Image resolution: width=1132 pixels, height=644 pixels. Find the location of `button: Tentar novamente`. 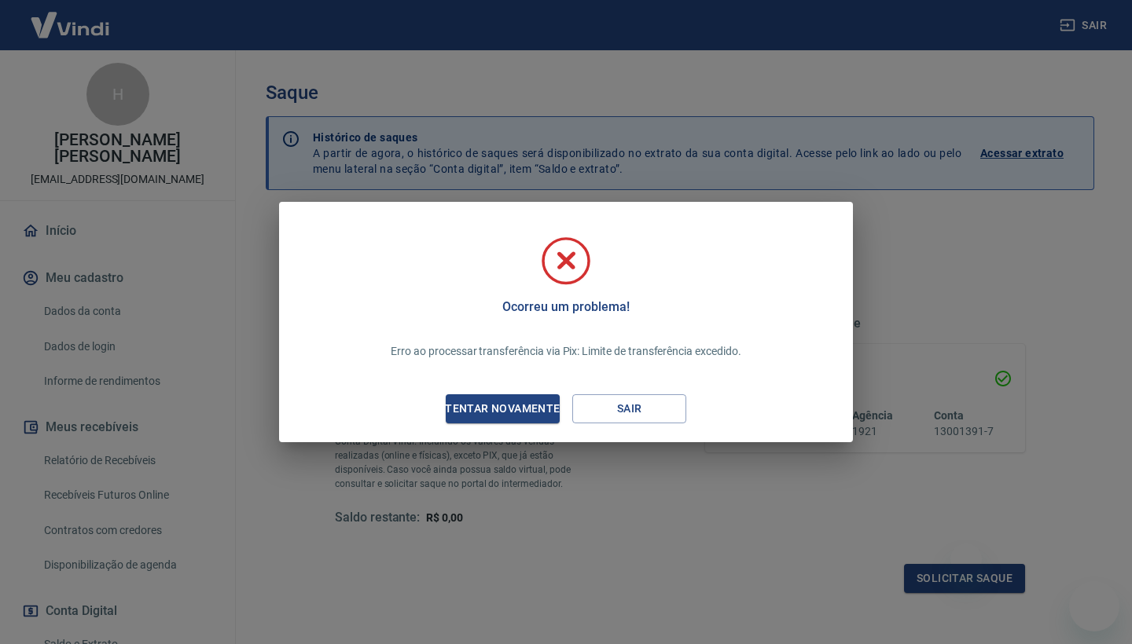

button: Tentar novamente is located at coordinates (502, 409).